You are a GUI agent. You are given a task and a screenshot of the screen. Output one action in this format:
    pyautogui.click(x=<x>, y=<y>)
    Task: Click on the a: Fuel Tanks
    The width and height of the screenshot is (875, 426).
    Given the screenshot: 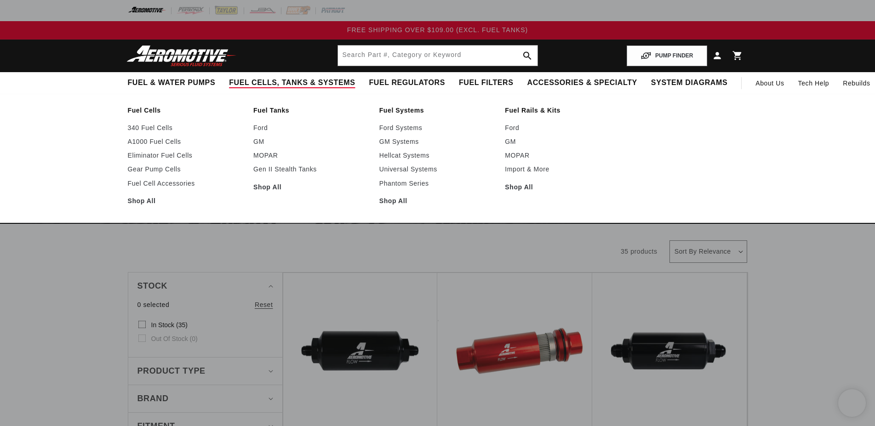 What is the action you would take?
    pyautogui.click(x=312, y=110)
    